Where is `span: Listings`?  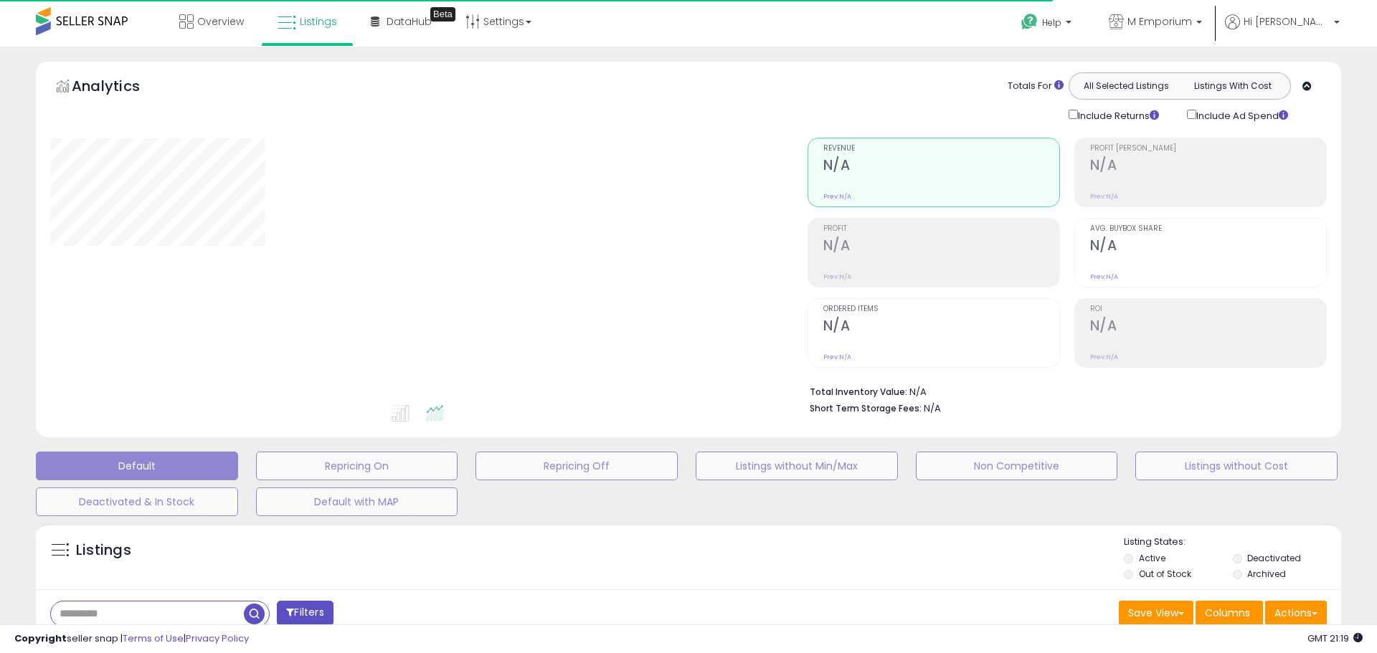 span: Listings is located at coordinates (318, 22).